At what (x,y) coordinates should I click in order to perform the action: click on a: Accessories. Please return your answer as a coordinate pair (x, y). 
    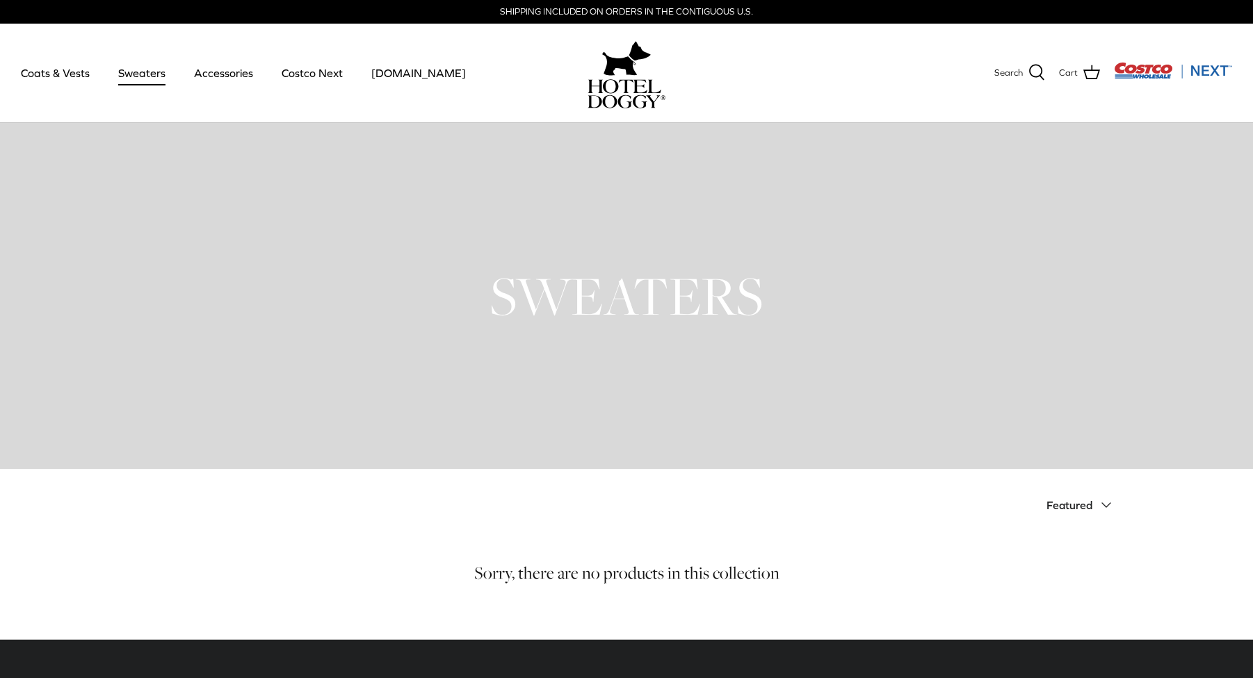
    Looking at the image, I should click on (223, 73).